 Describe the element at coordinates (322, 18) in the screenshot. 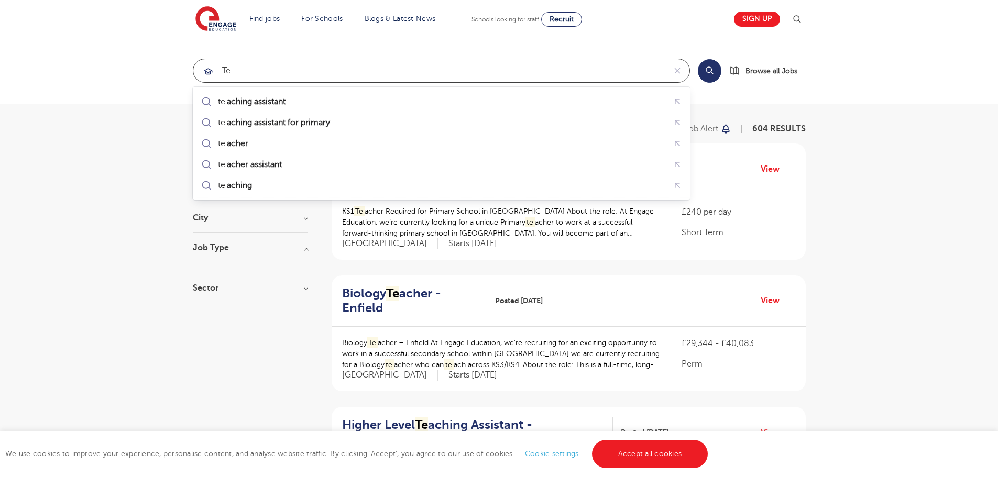

I see `a: For Schools` at that location.